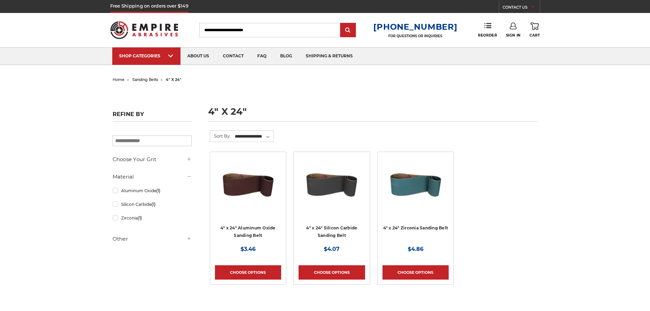 This screenshot has height=311, width=650. I want to click on a: faq, so click(262, 56).